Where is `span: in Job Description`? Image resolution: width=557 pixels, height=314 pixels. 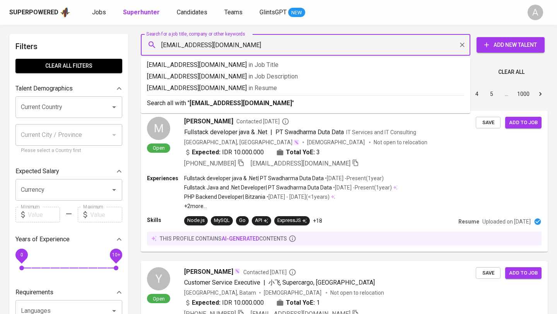
span: in Job Description is located at coordinates (273, 76).